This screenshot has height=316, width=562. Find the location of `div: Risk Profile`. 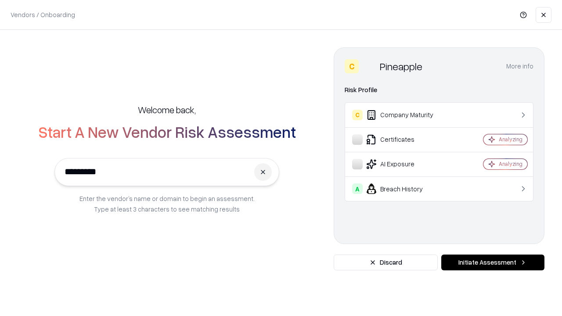

div: Risk Profile is located at coordinates (439, 90).